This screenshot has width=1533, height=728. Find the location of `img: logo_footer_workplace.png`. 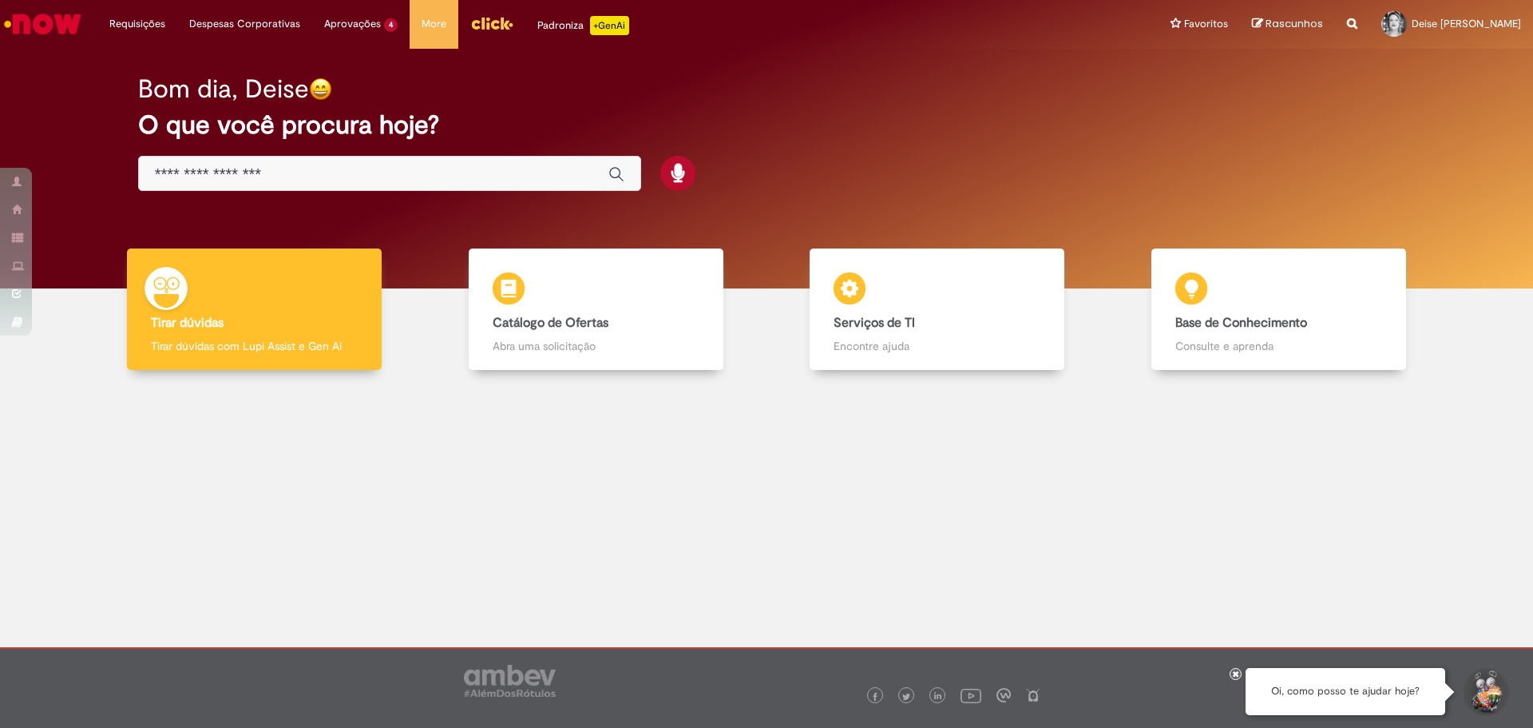

img: logo_footer_workplace.png is located at coordinates (1004, 695).